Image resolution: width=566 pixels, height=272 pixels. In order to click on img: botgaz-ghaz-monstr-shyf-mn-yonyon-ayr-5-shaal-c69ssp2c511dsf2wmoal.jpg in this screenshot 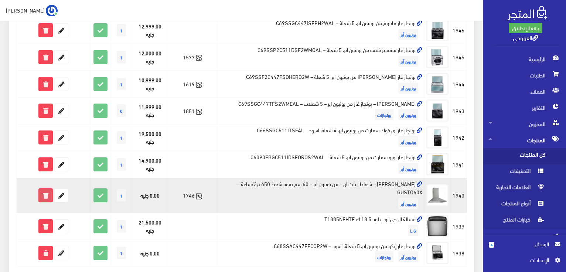, I will do `click(437, 57)`.